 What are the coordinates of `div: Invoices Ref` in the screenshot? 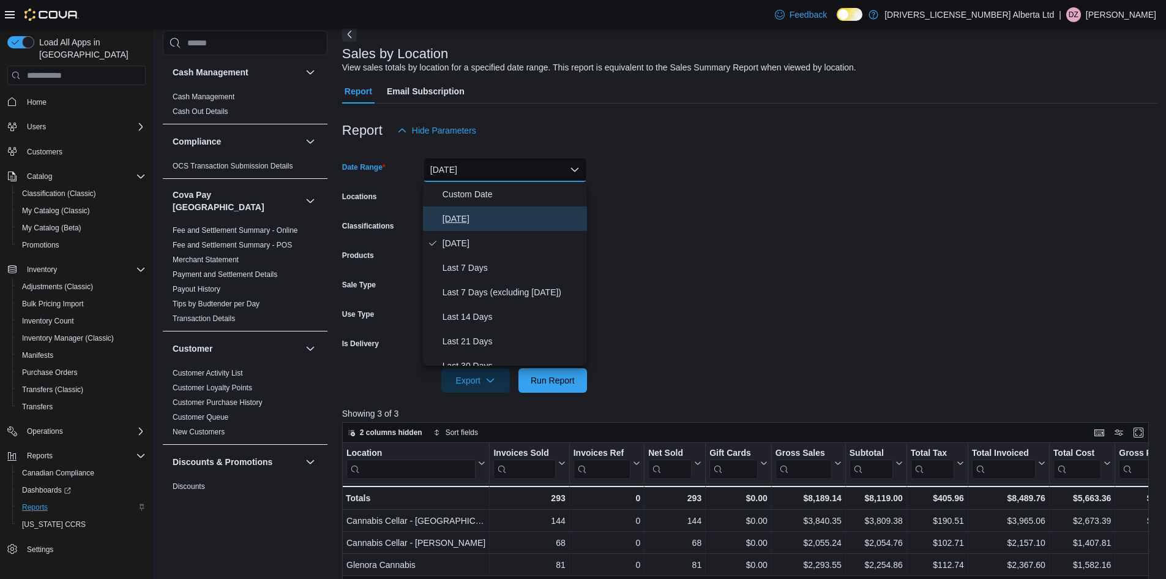 It's located at (601, 463).